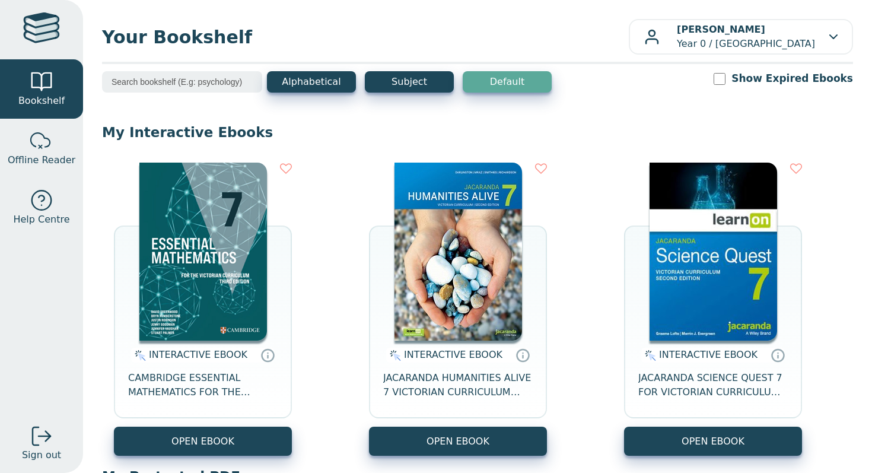 The image size is (872, 473). Describe the element at coordinates (203, 251) in the screenshot. I see `img: a4cdec38-c0cf-47c5-bca4-515c5eb7b3e9.png` at that location.